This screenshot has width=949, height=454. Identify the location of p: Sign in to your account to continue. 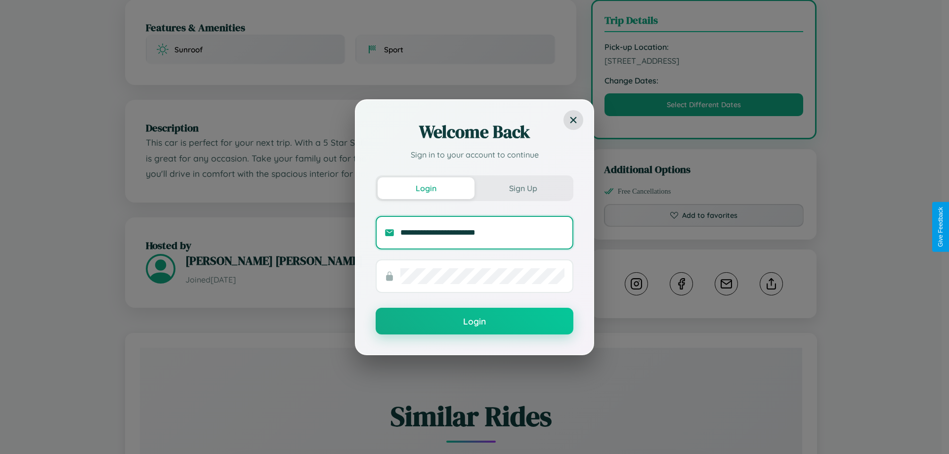
(474, 155).